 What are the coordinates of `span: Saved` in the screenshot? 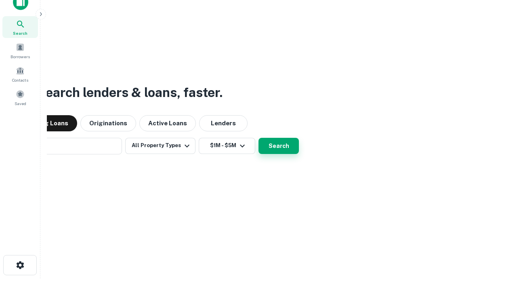 It's located at (20, 103).